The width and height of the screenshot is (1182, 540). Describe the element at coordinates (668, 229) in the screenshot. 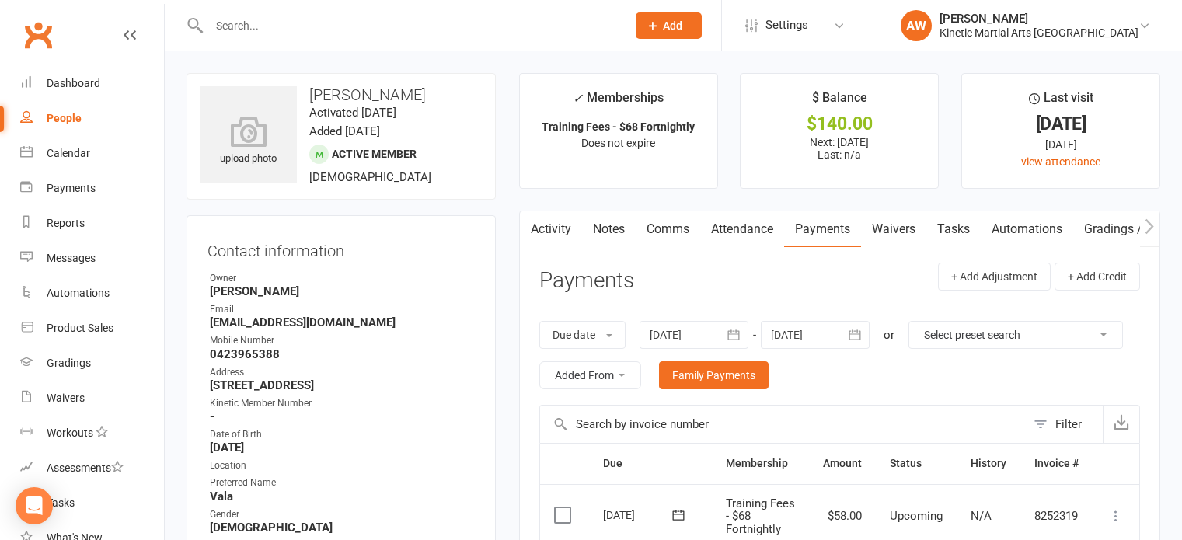

I see `a: Comms` at that location.